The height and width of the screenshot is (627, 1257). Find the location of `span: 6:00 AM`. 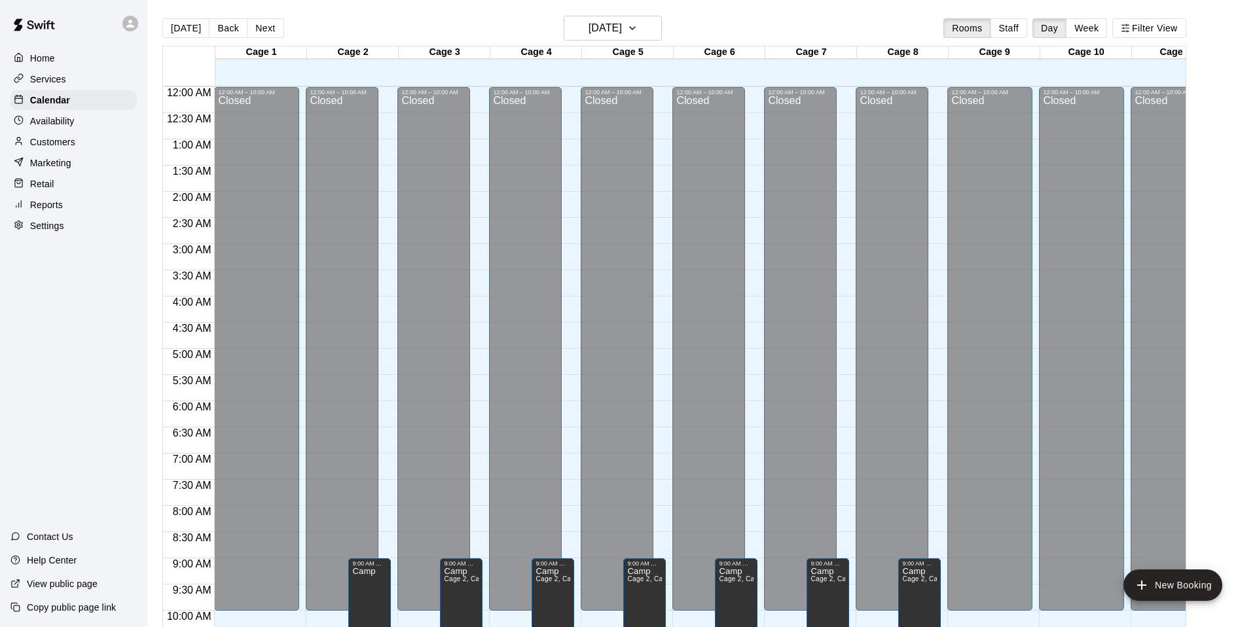

span: 6:00 AM is located at coordinates (192, 407).